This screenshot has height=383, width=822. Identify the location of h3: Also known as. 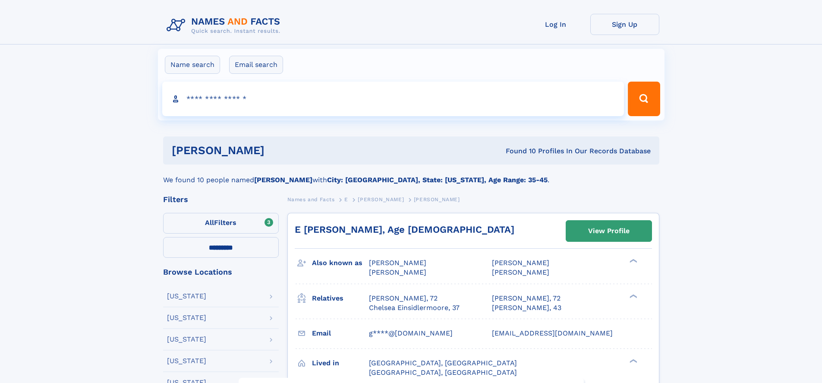
(341, 263).